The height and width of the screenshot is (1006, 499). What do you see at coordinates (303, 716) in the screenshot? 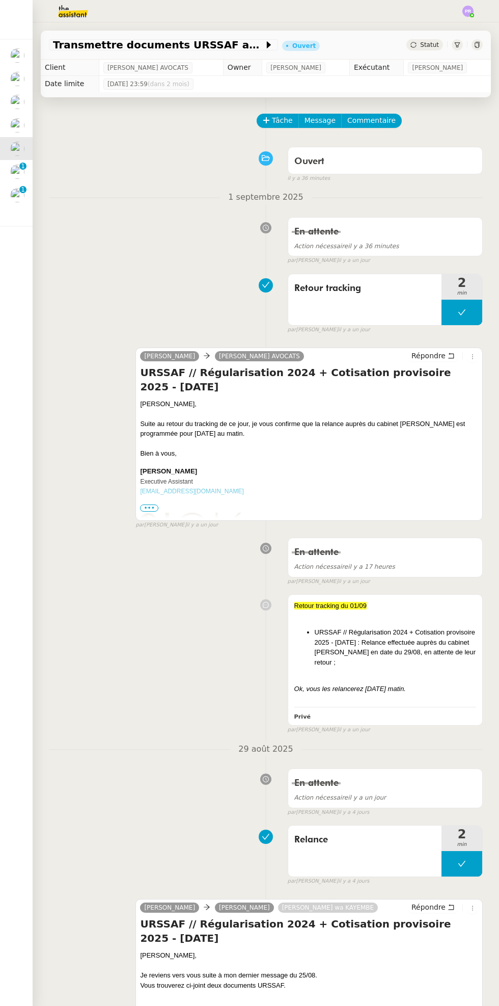
I see `b: Privé` at bounding box center [303, 716].